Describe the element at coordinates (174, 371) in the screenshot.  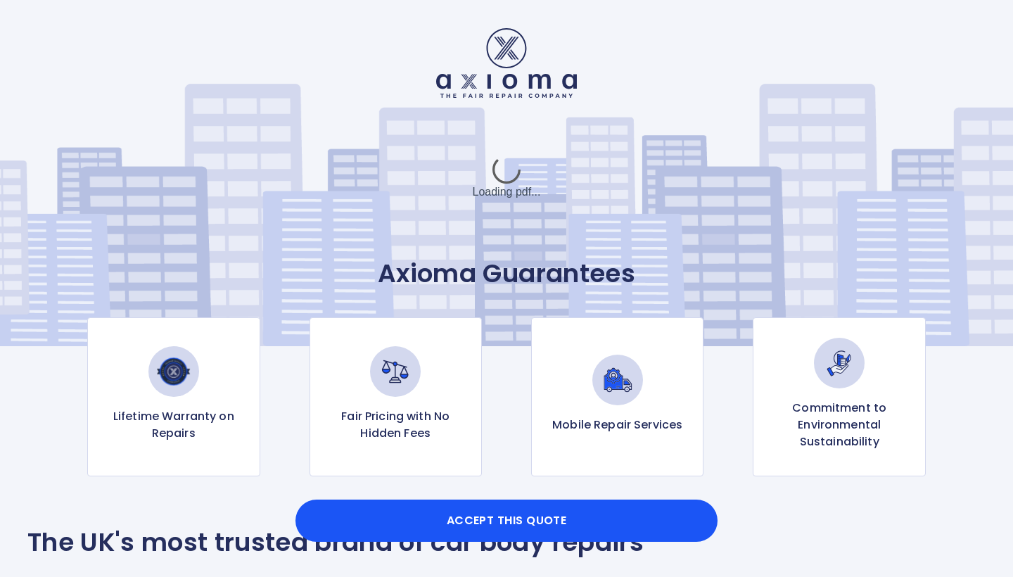
I see `img: Lifetime Warranty on Repairs` at that location.